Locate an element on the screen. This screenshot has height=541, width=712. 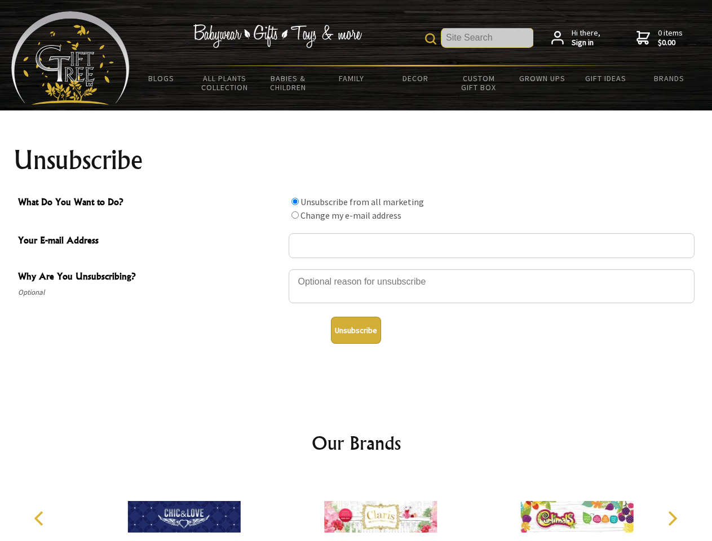
h1: Unsubscribe is located at coordinates (356, 160).